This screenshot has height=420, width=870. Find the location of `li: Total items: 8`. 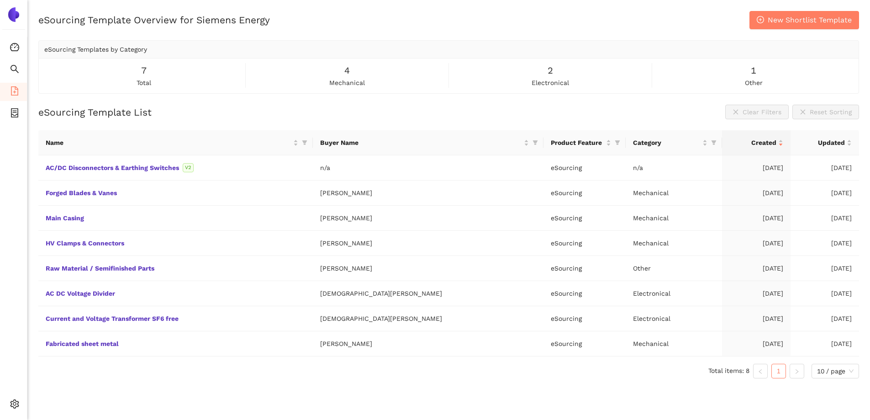

li: Total items: 8 is located at coordinates (729, 371).